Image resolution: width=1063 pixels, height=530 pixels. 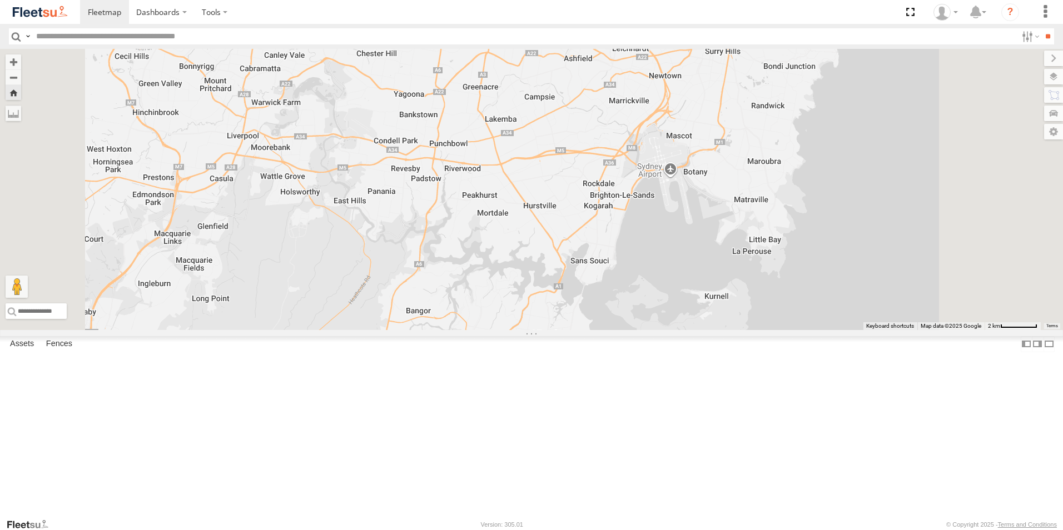 I want to click on a: Visit our Website, so click(x=32, y=525).